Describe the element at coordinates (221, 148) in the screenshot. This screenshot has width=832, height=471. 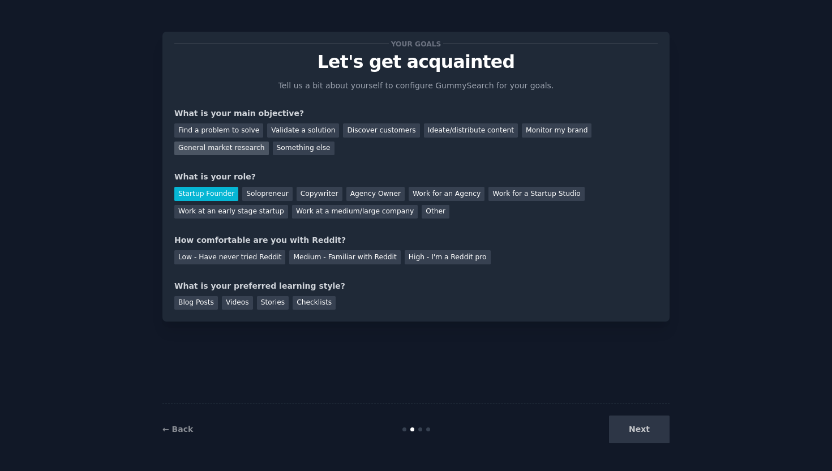
I see `div: General market research` at that location.